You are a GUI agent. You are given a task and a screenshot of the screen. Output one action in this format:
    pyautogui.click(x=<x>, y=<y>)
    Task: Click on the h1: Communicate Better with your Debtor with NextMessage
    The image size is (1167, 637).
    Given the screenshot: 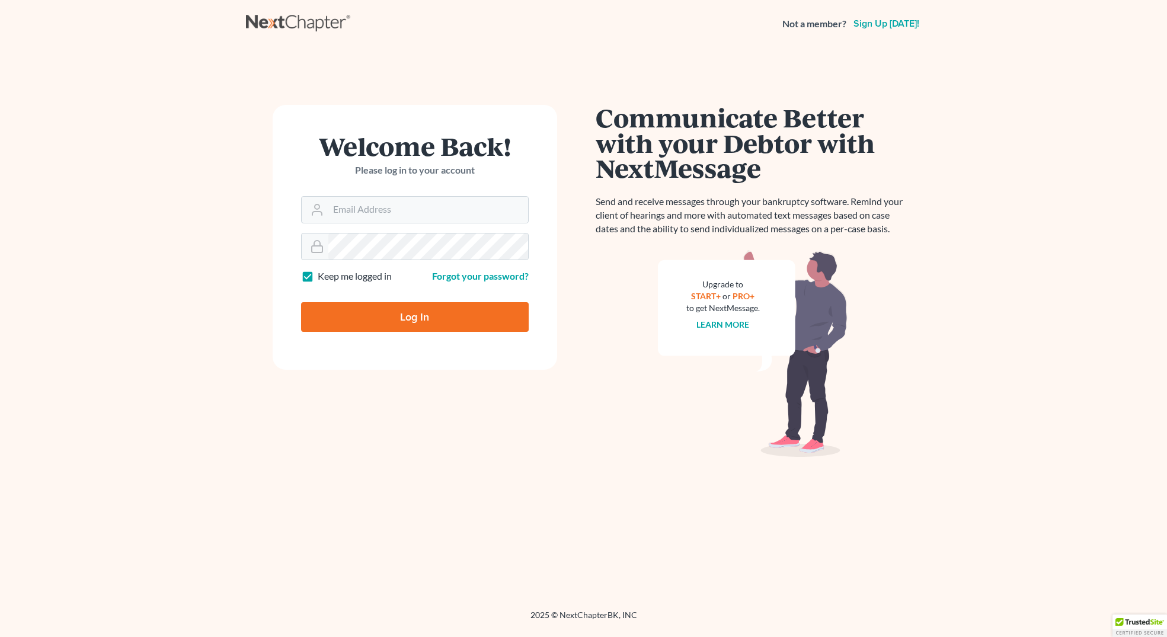 What is the action you would take?
    pyautogui.click(x=752, y=143)
    